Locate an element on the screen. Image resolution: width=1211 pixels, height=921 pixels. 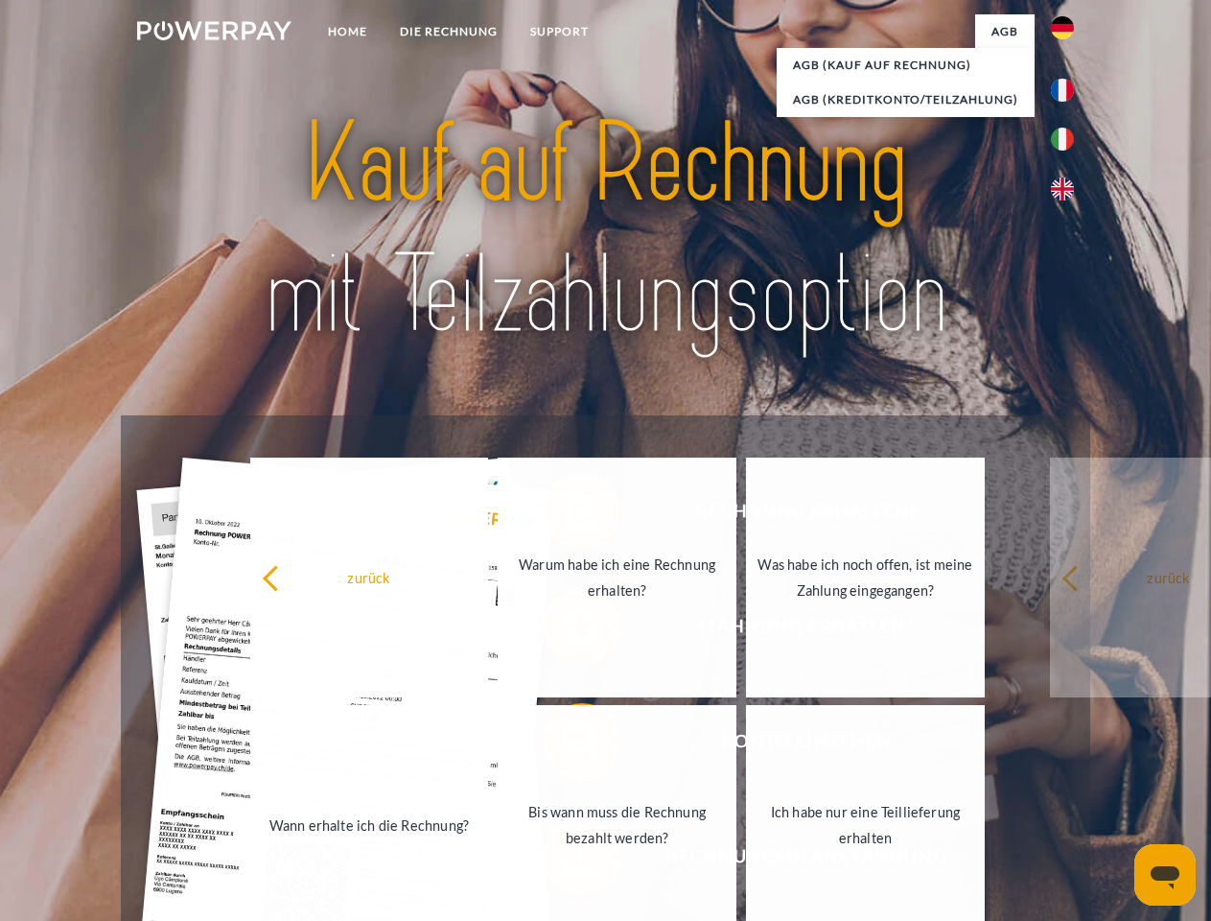
a: Home is located at coordinates (347, 32).